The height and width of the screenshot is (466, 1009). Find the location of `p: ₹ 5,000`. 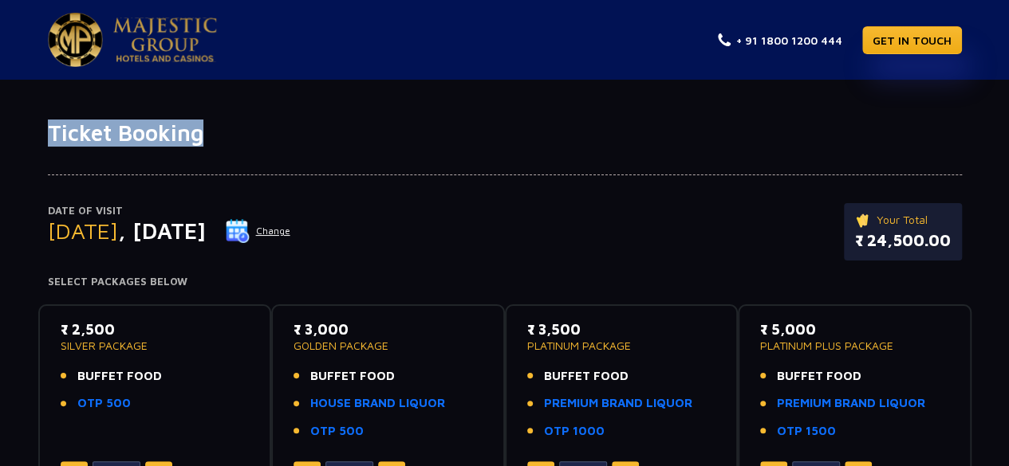

p: ₹ 5,000 is located at coordinates (854, 329).